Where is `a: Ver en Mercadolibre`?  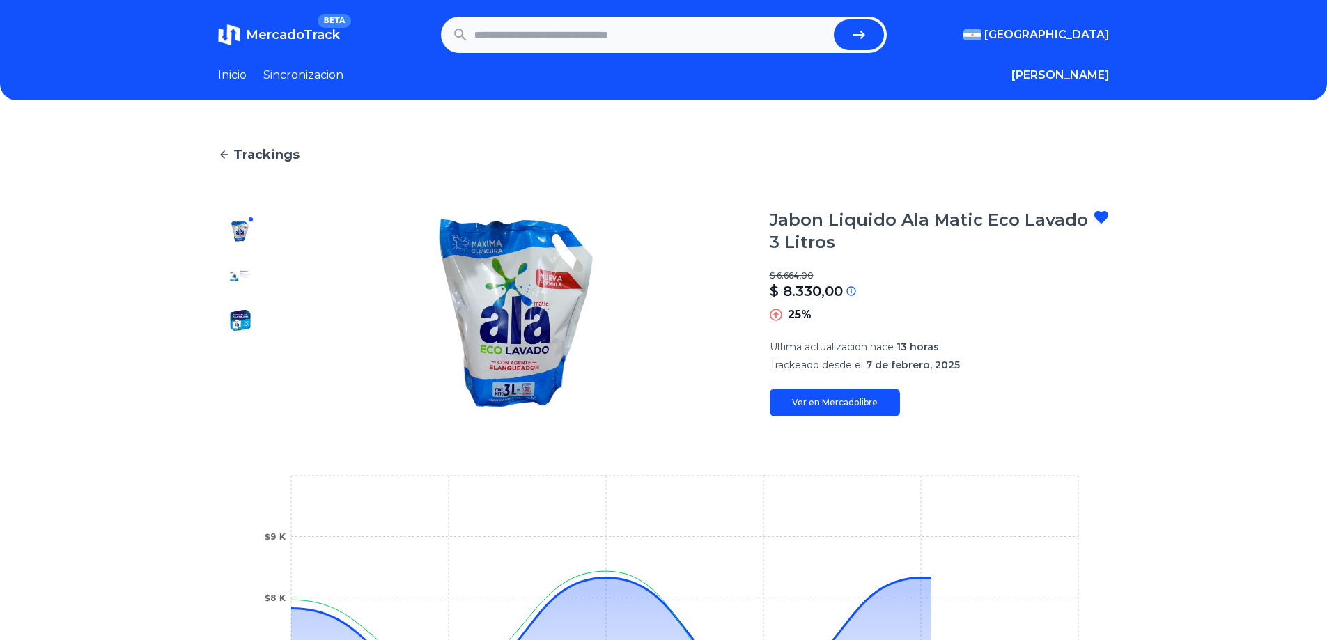 a: Ver en Mercadolibre is located at coordinates (834, 403).